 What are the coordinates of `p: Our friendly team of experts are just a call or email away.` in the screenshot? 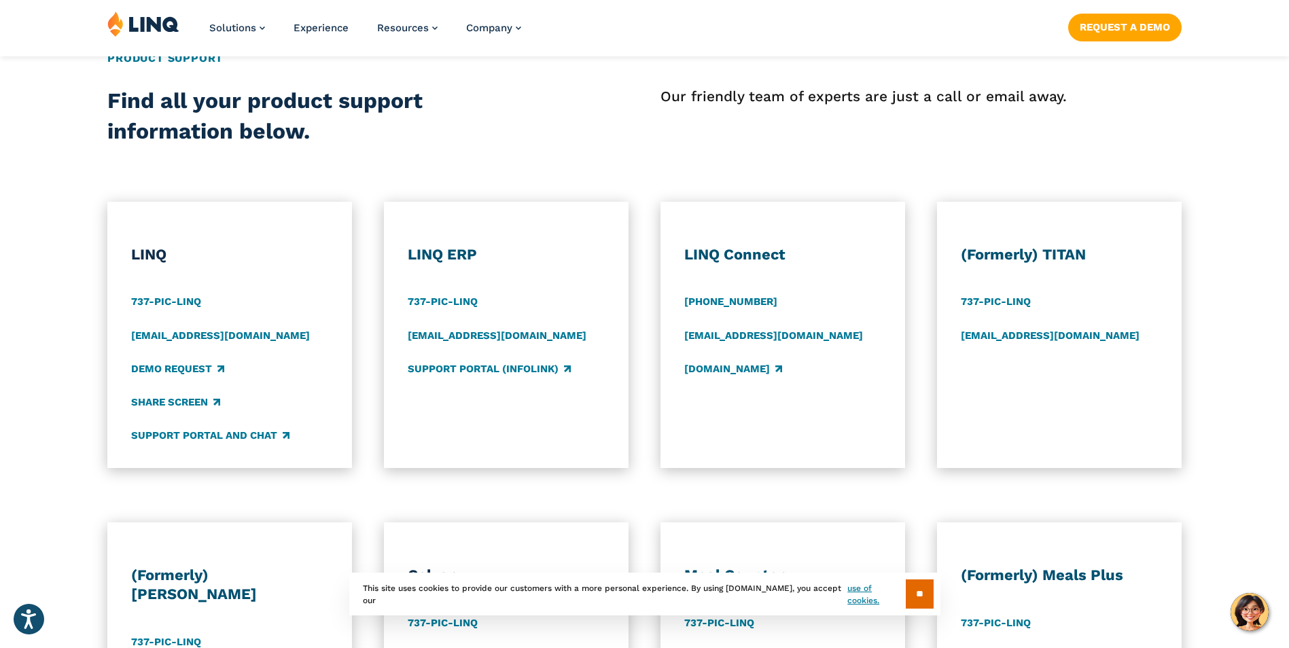 It's located at (921, 96).